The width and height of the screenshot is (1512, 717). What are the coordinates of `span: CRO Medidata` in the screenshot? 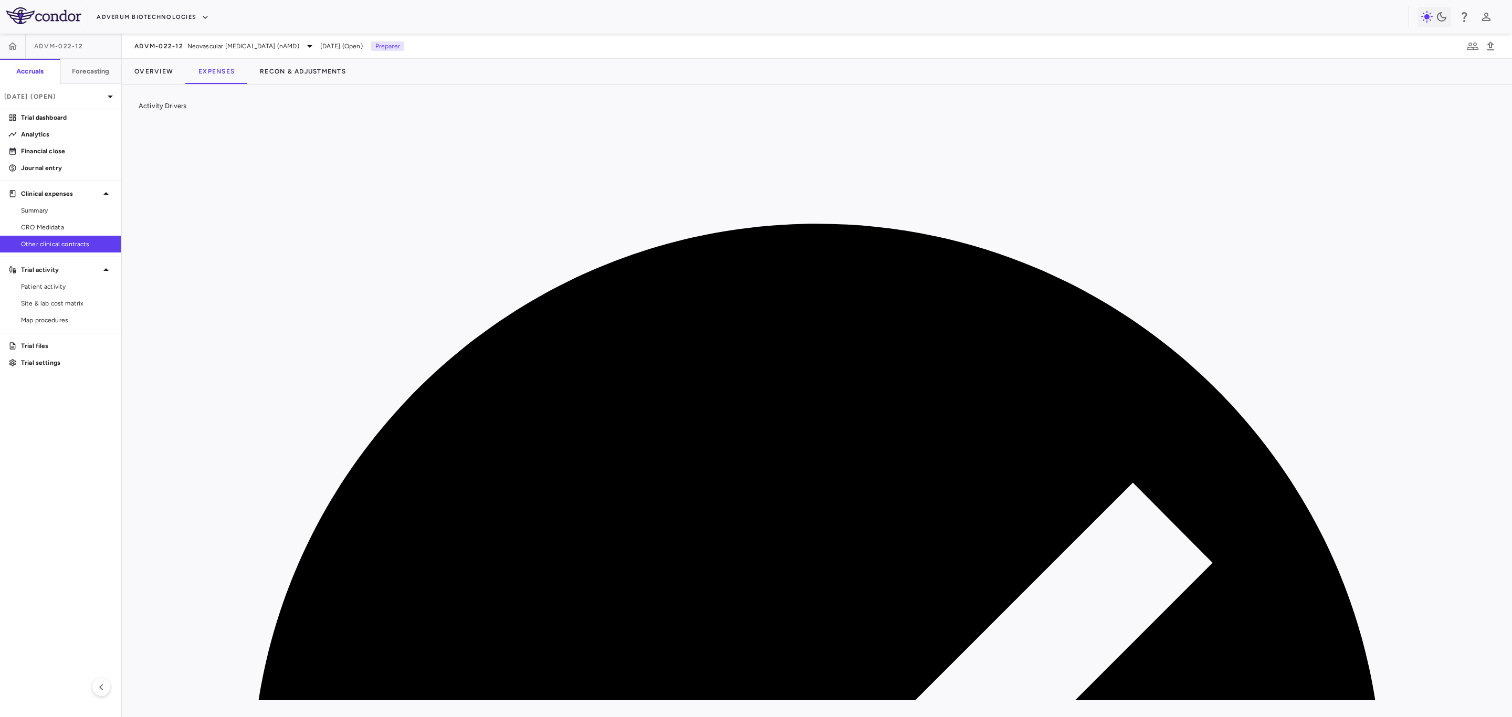 It's located at (67, 227).